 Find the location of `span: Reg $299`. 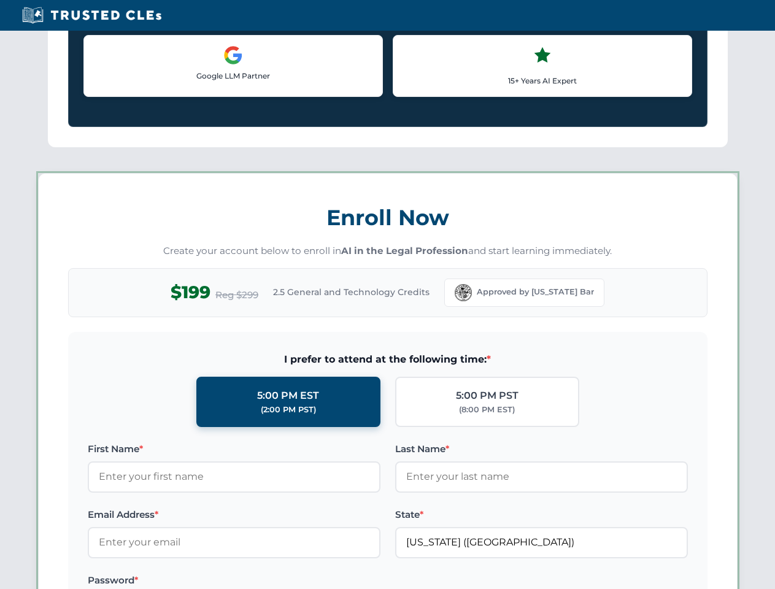

span: Reg $299 is located at coordinates (237, 295).